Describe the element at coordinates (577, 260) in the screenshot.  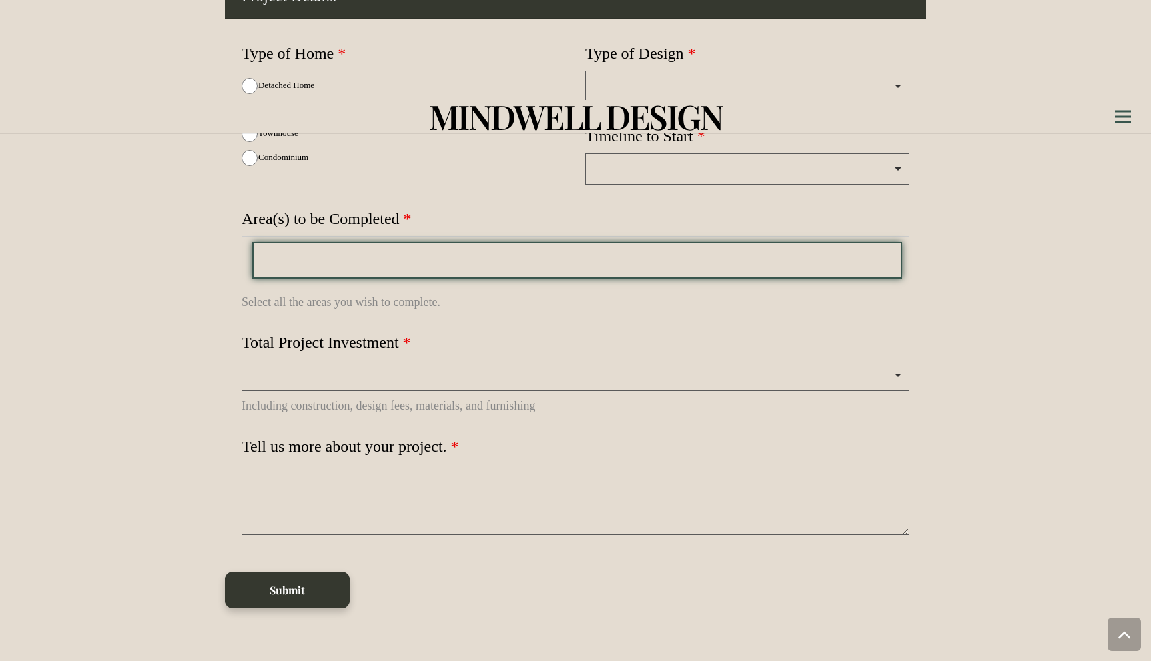
I see `input: false` at that location.